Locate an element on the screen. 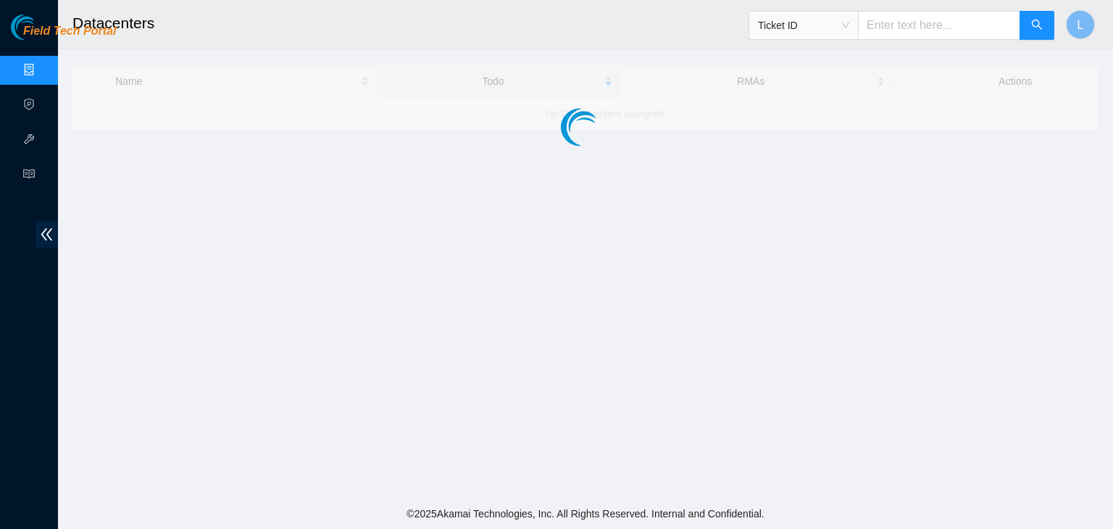 The width and height of the screenshot is (1113, 529). span: search is located at coordinates (1037, 25).